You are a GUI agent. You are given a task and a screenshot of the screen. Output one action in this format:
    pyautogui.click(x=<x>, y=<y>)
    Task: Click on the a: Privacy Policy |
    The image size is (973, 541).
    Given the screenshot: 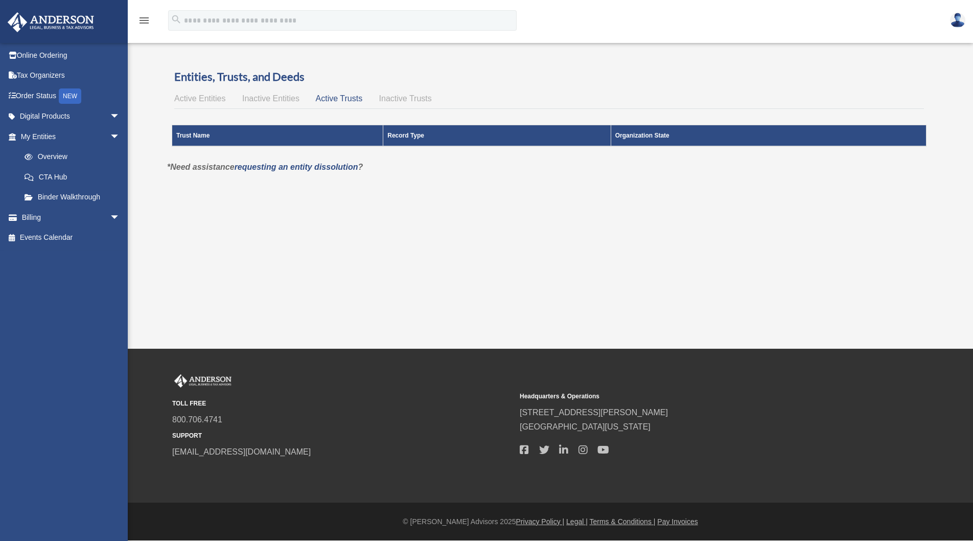 What is the action you would take?
    pyautogui.click(x=540, y=521)
    